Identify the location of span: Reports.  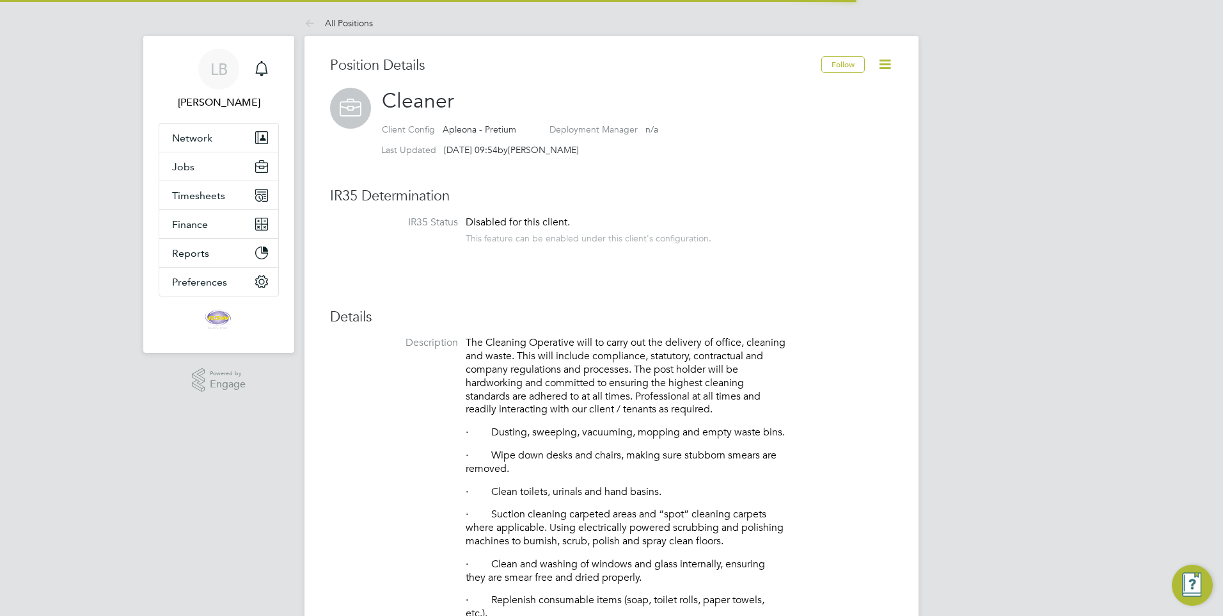
(191, 253).